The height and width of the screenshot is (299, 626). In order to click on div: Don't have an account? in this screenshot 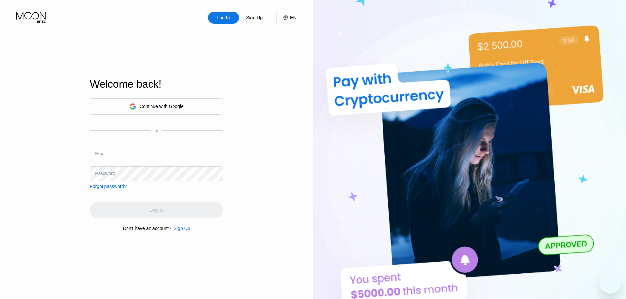, I will do `click(147, 229)`.